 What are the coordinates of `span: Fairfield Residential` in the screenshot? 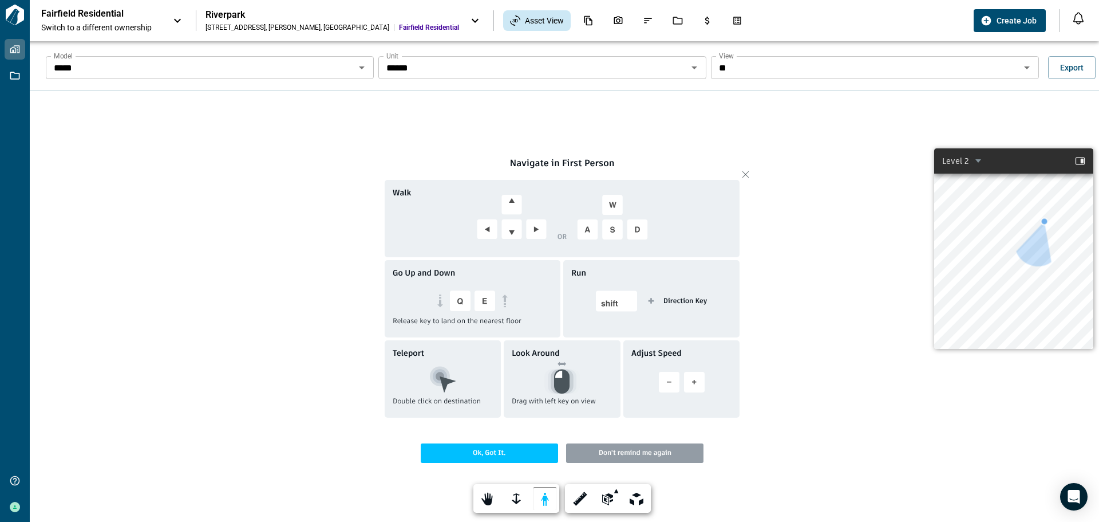 It's located at (429, 27).